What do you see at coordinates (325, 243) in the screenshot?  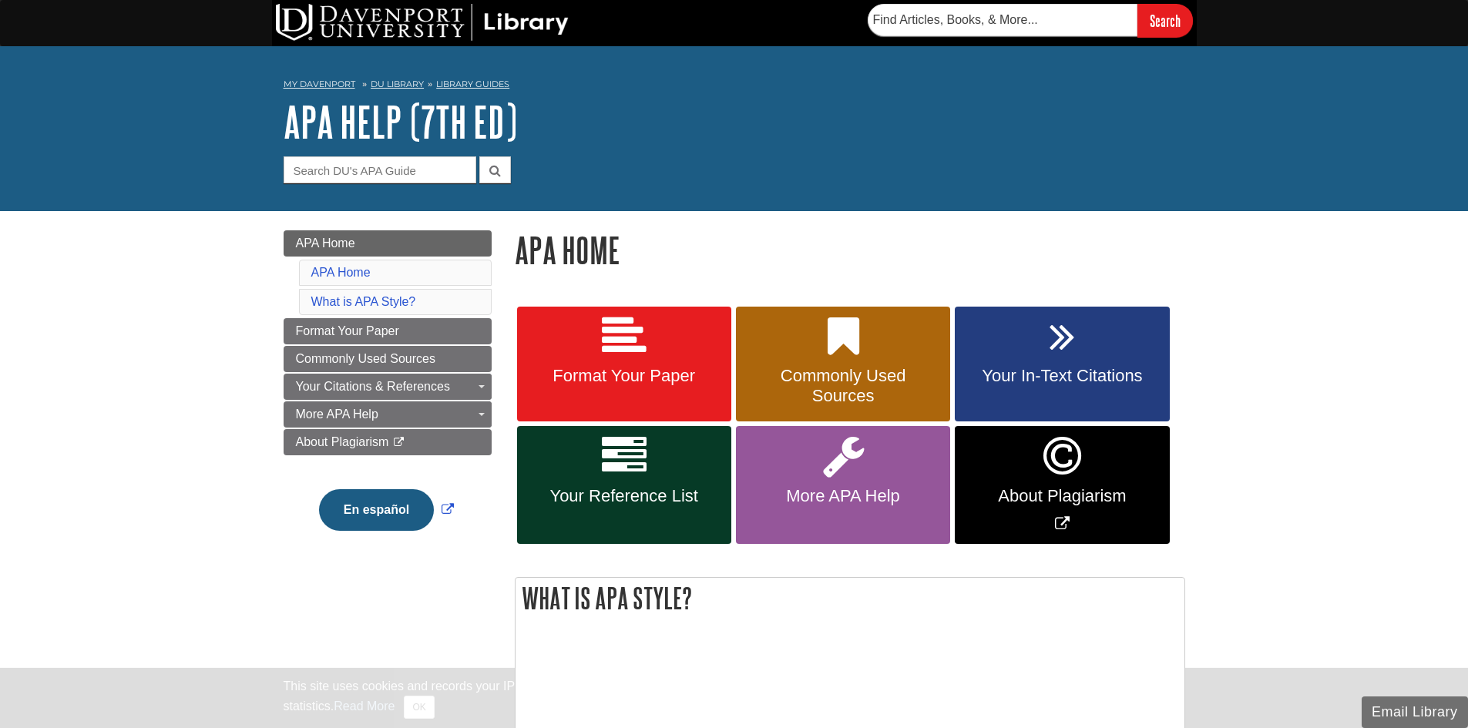 I see `span: APA Home` at bounding box center [325, 243].